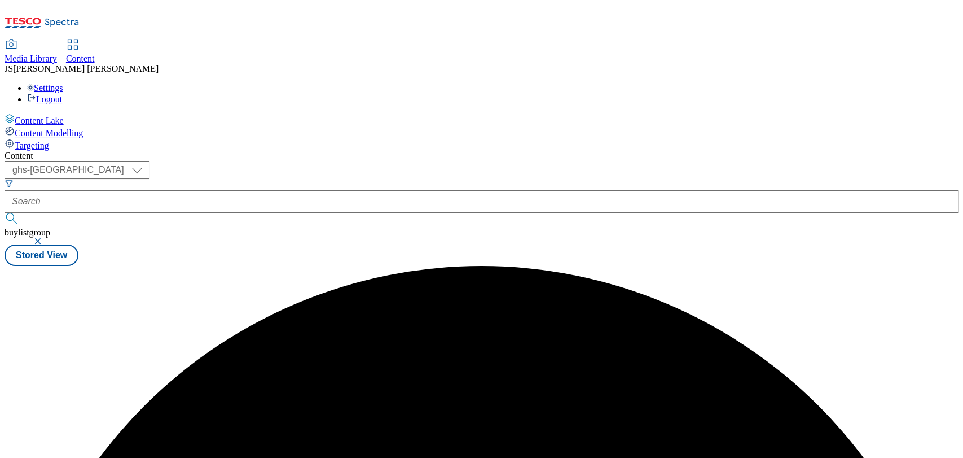  Describe the element at coordinates (481, 132) in the screenshot. I see `a: Content Modelling` at that location.